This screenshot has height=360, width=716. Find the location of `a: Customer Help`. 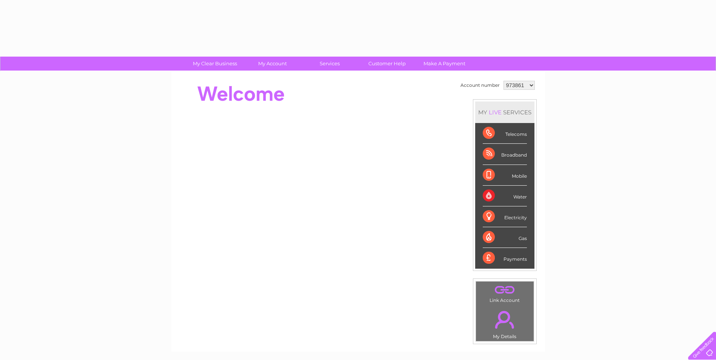

a: Customer Help is located at coordinates (387, 63).